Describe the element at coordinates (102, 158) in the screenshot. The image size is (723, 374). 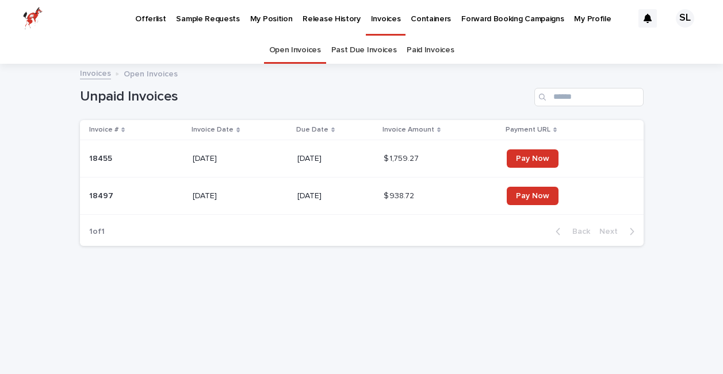
I see `p: 18455` at that location.